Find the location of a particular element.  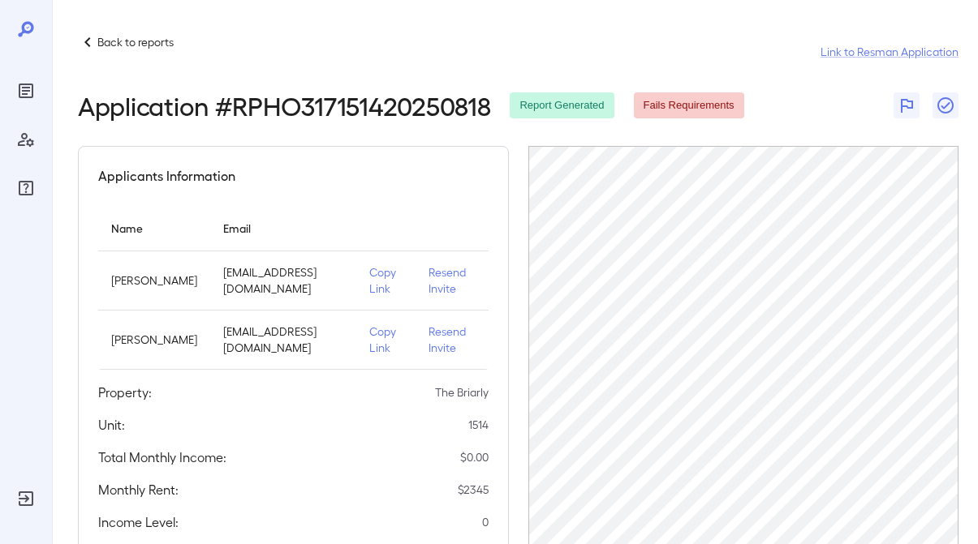

button: Flag Report is located at coordinates (906, 105).